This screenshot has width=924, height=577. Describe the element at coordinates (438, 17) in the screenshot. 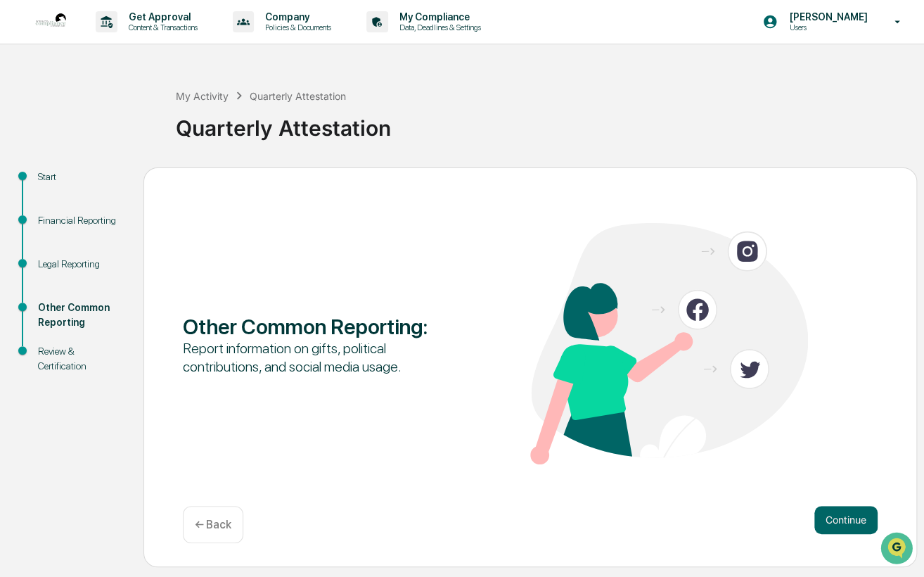

I see `p: My Compliance` at that location.